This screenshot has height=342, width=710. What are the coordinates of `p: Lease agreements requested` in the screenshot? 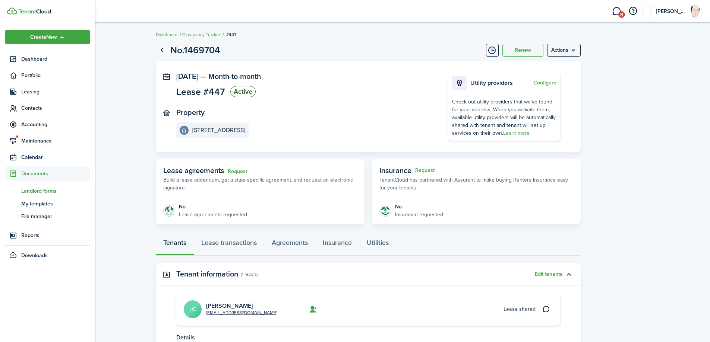 It's located at (213, 215).